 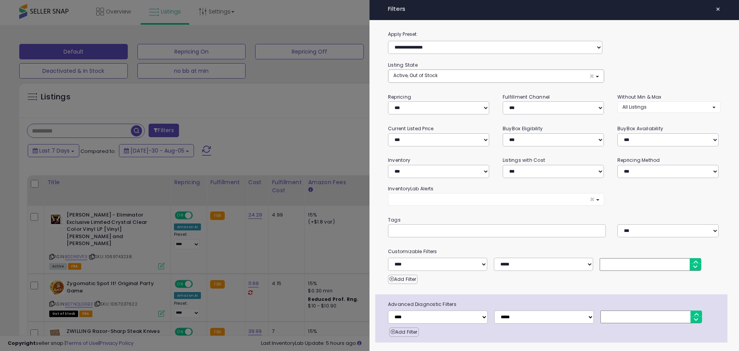 What do you see at coordinates (669, 107) in the screenshot?
I see `button: All Listings` at bounding box center [669, 107].